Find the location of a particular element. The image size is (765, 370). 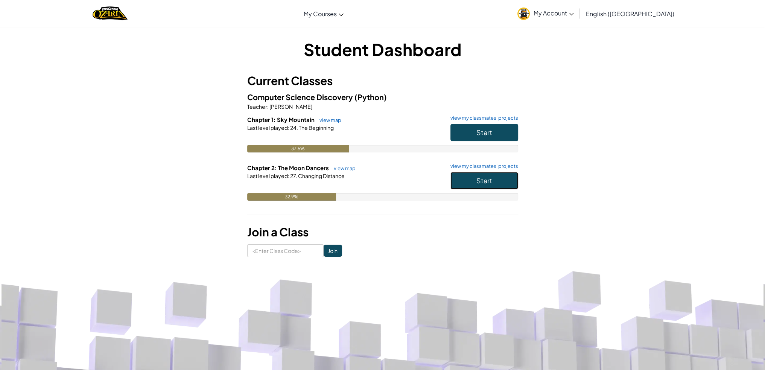

a: My Account is located at coordinates (545, 13).